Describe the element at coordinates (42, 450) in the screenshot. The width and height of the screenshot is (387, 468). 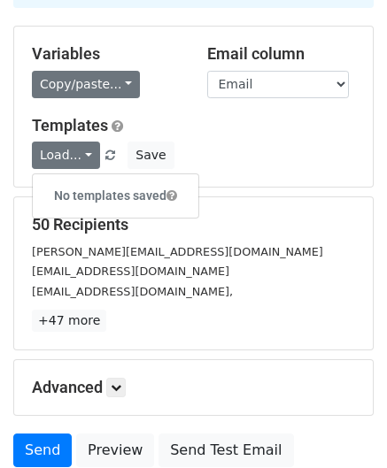
I see `a: Send` at that location.